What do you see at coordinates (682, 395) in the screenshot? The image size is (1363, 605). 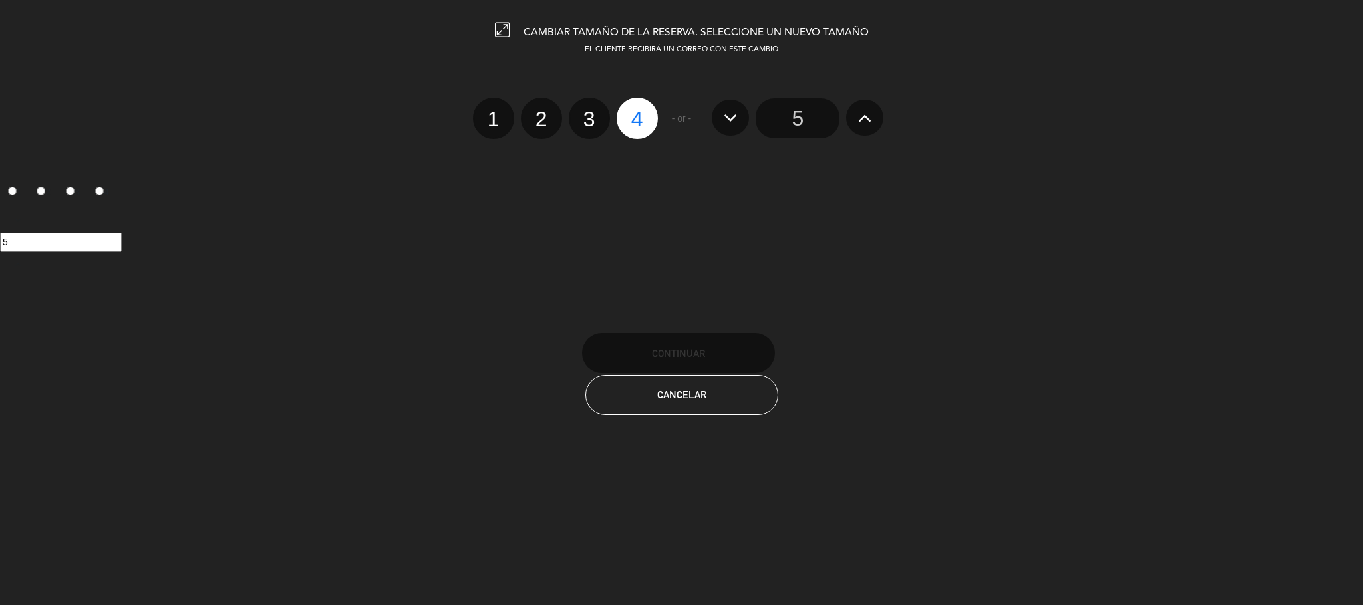 I see `button: Cancelar` at bounding box center [682, 395].